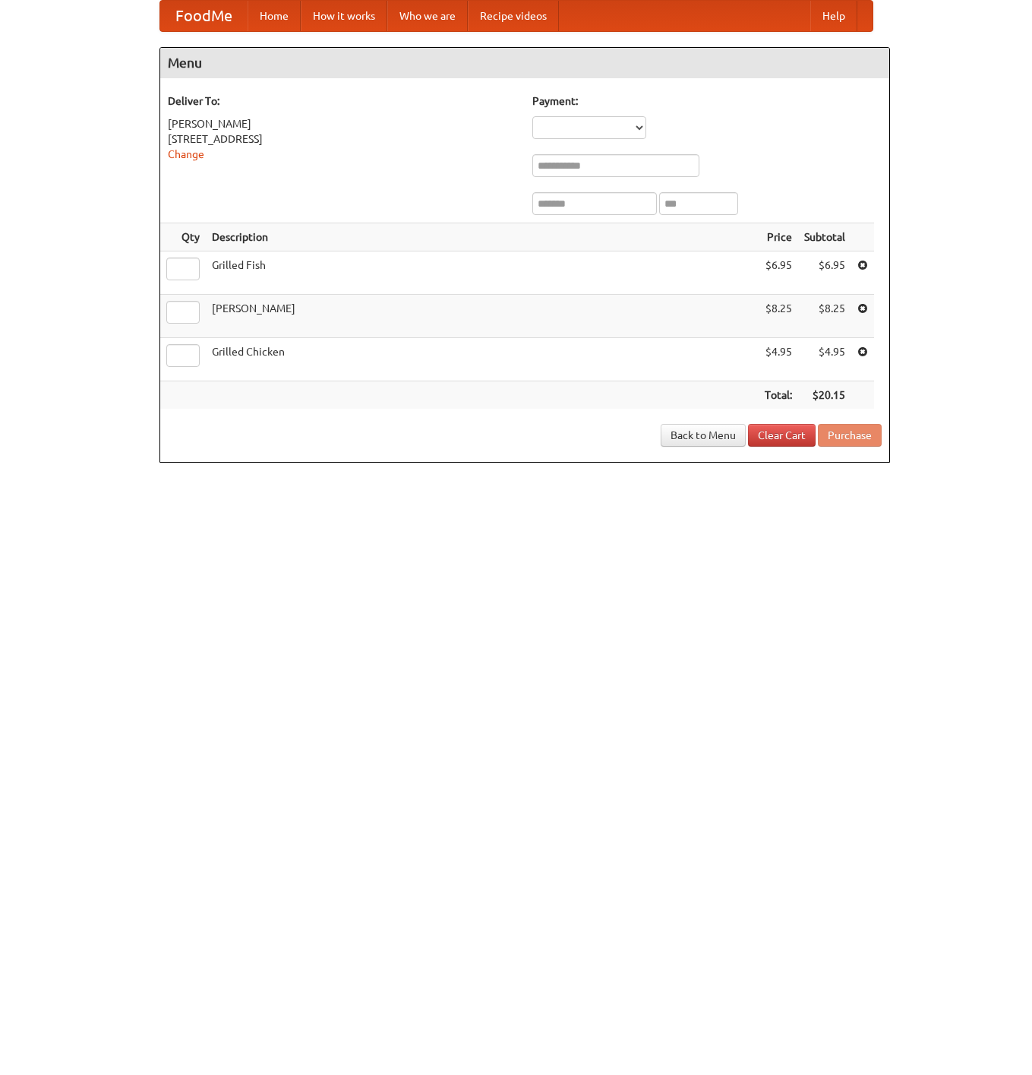 This screenshot has width=1032, height=1075. I want to click on a: Who we are, so click(428, 16).